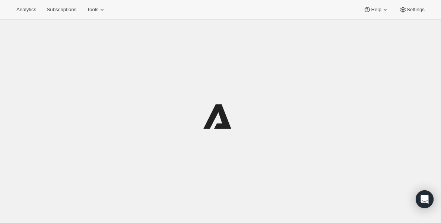 This screenshot has height=223, width=441. I want to click on button: Help, so click(375, 10).